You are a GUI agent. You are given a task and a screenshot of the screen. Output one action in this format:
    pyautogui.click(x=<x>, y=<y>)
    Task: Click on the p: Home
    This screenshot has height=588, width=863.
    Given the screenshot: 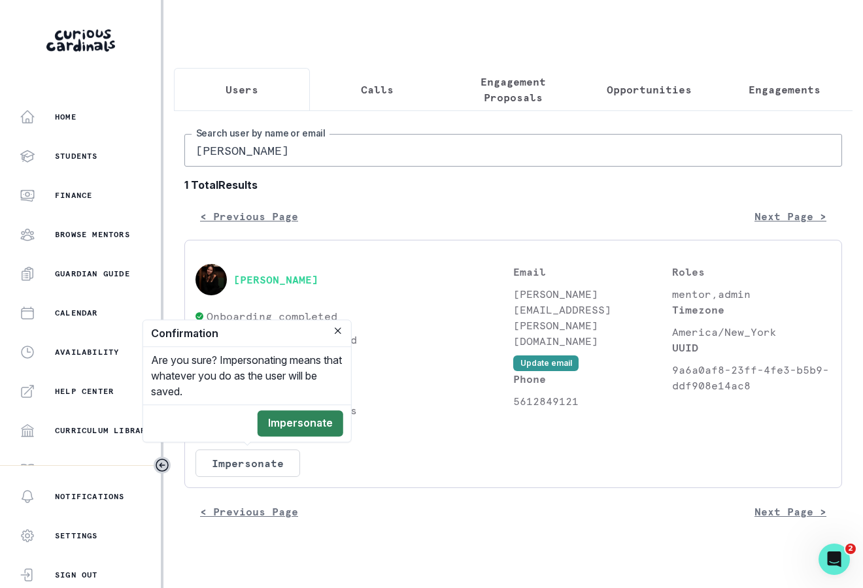 What is the action you would take?
    pyautogui.click(x=65, y=117)
    